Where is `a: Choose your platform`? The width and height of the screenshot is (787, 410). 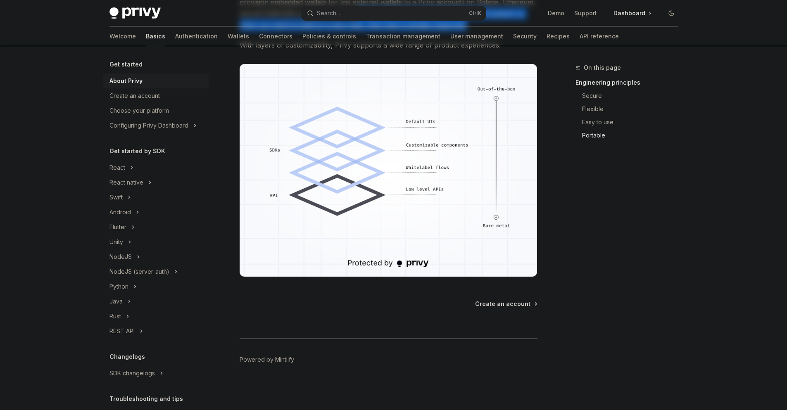
a: Choose your platform is located at coordinates (156, 111).